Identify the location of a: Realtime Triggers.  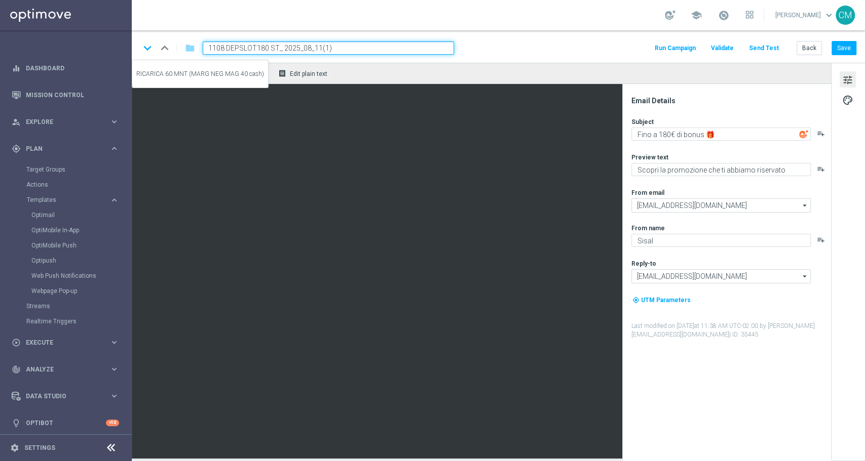
(66, 322).